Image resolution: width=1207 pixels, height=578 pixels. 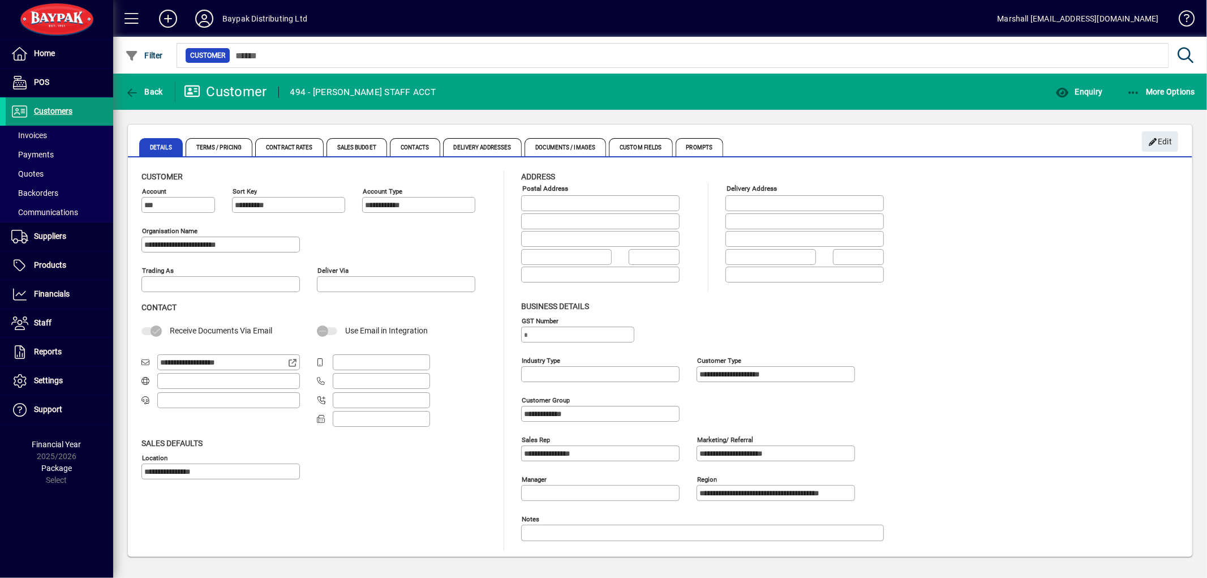 What do you see at coordinates (59, 212) in the screenshot?
I see `a: Communications` at bounding box center [59, 212].